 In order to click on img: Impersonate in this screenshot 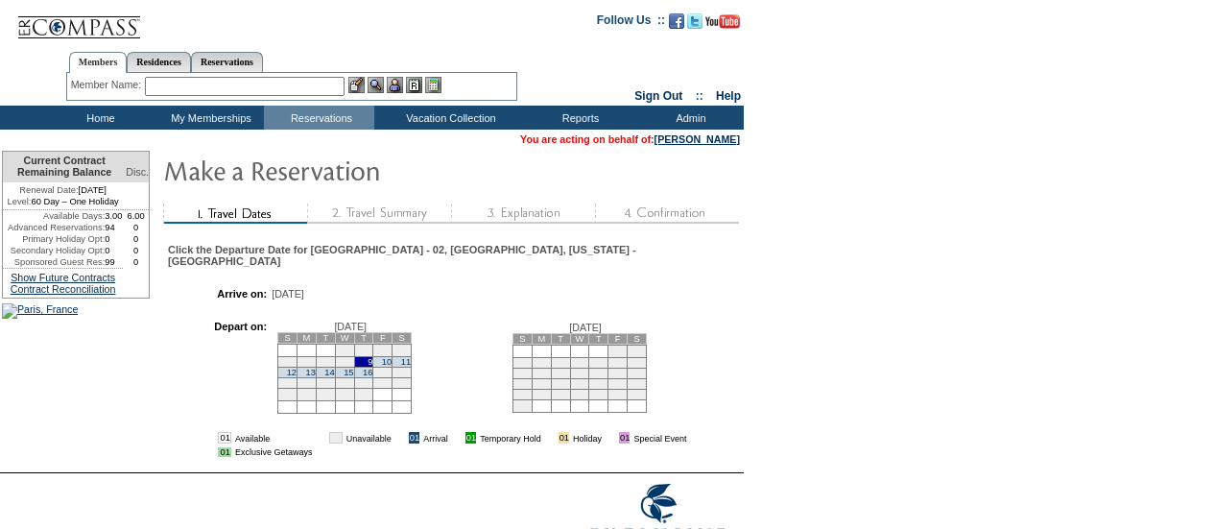, I will do `click(395, 84)`.